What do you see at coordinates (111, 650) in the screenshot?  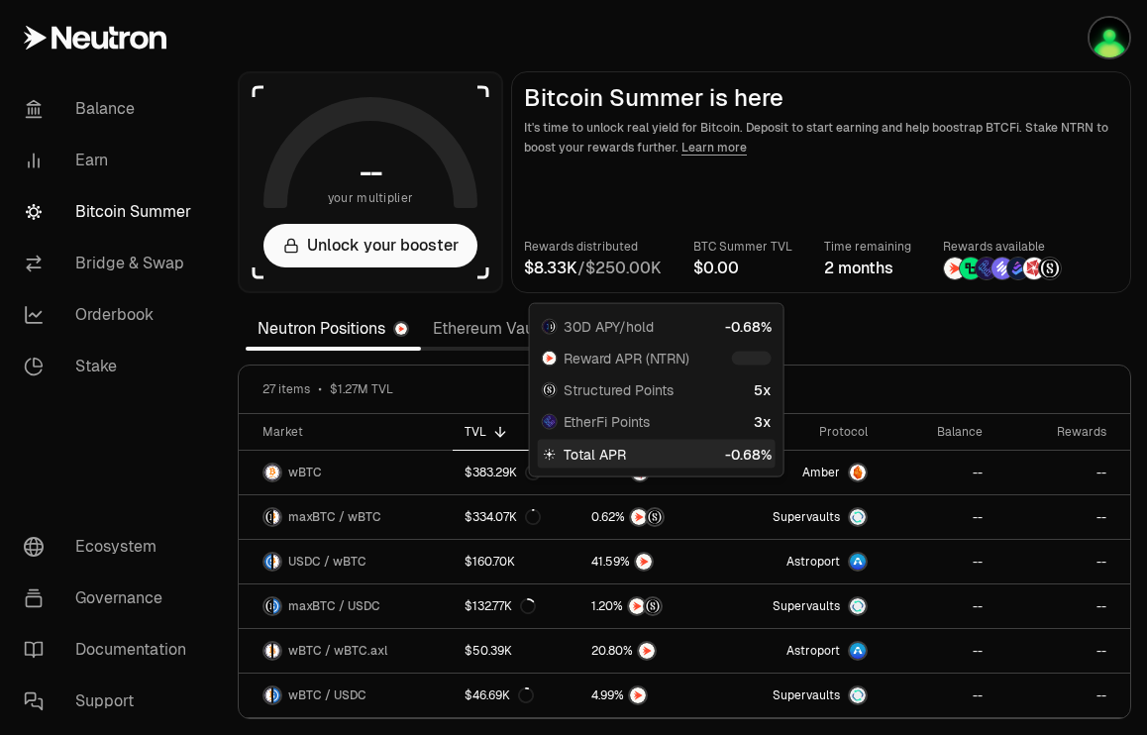 I see `a: Documentation` at bounding box center [111, 650].